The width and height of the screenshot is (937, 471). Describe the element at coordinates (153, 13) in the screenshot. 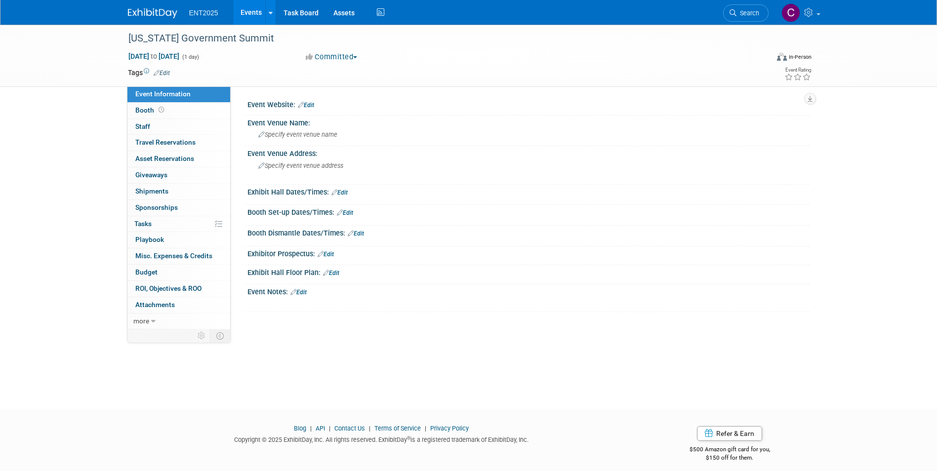

I see `img: ExhibitDay` at that location.